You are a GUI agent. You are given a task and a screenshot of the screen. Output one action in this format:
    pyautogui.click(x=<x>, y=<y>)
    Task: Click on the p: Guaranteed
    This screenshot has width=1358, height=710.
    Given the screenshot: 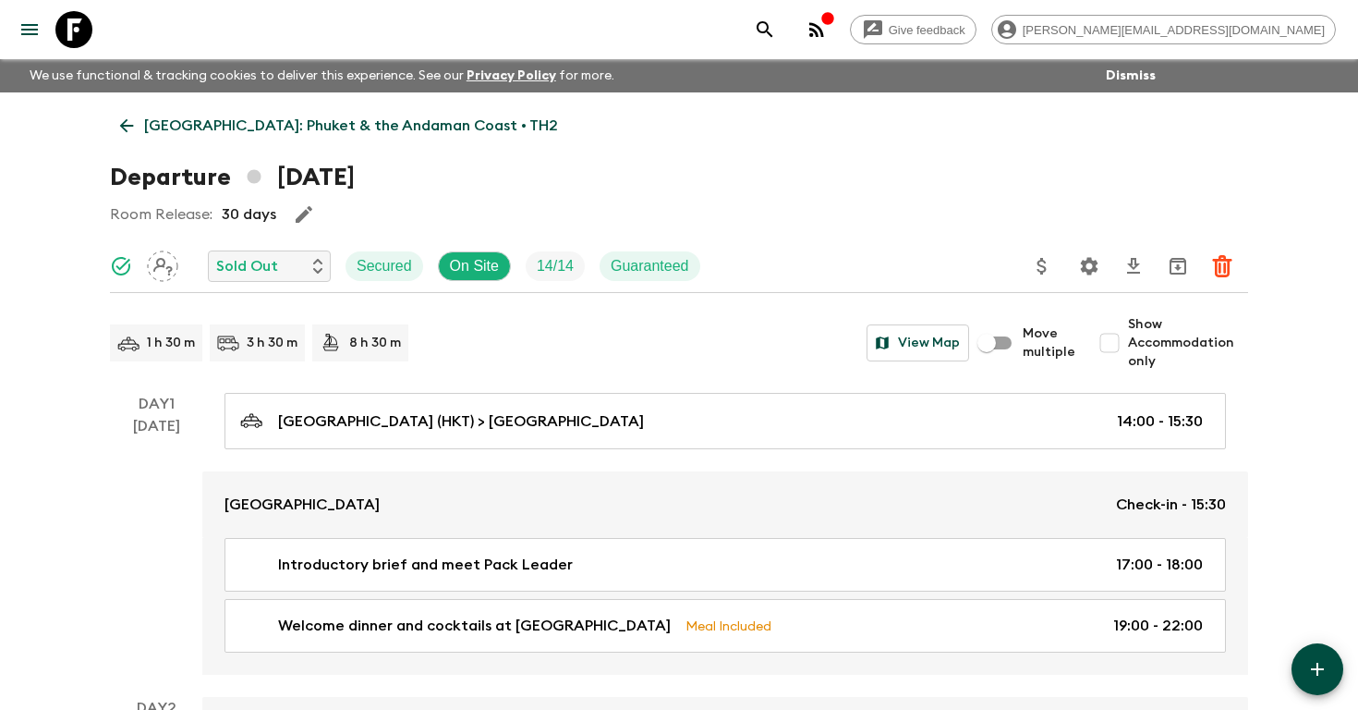 What is the action you would take?
    pyautogui.click(x=649, y=266)
    